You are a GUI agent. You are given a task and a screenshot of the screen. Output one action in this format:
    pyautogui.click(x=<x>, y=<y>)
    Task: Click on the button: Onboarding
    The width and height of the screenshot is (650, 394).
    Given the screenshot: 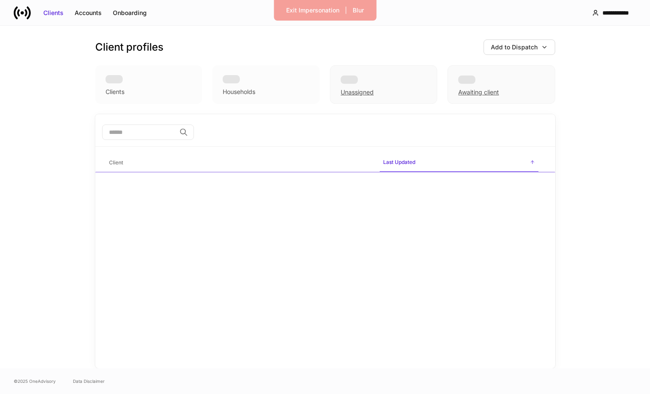 What is the action you would take?
    pyautogui.click(x=130, y=13)
    